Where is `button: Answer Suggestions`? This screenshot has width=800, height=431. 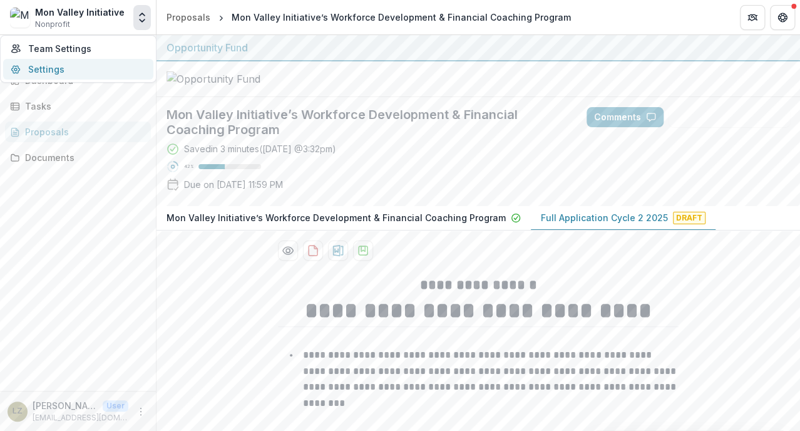
button: Answer Suggestions is located at coordinates (729, 117).